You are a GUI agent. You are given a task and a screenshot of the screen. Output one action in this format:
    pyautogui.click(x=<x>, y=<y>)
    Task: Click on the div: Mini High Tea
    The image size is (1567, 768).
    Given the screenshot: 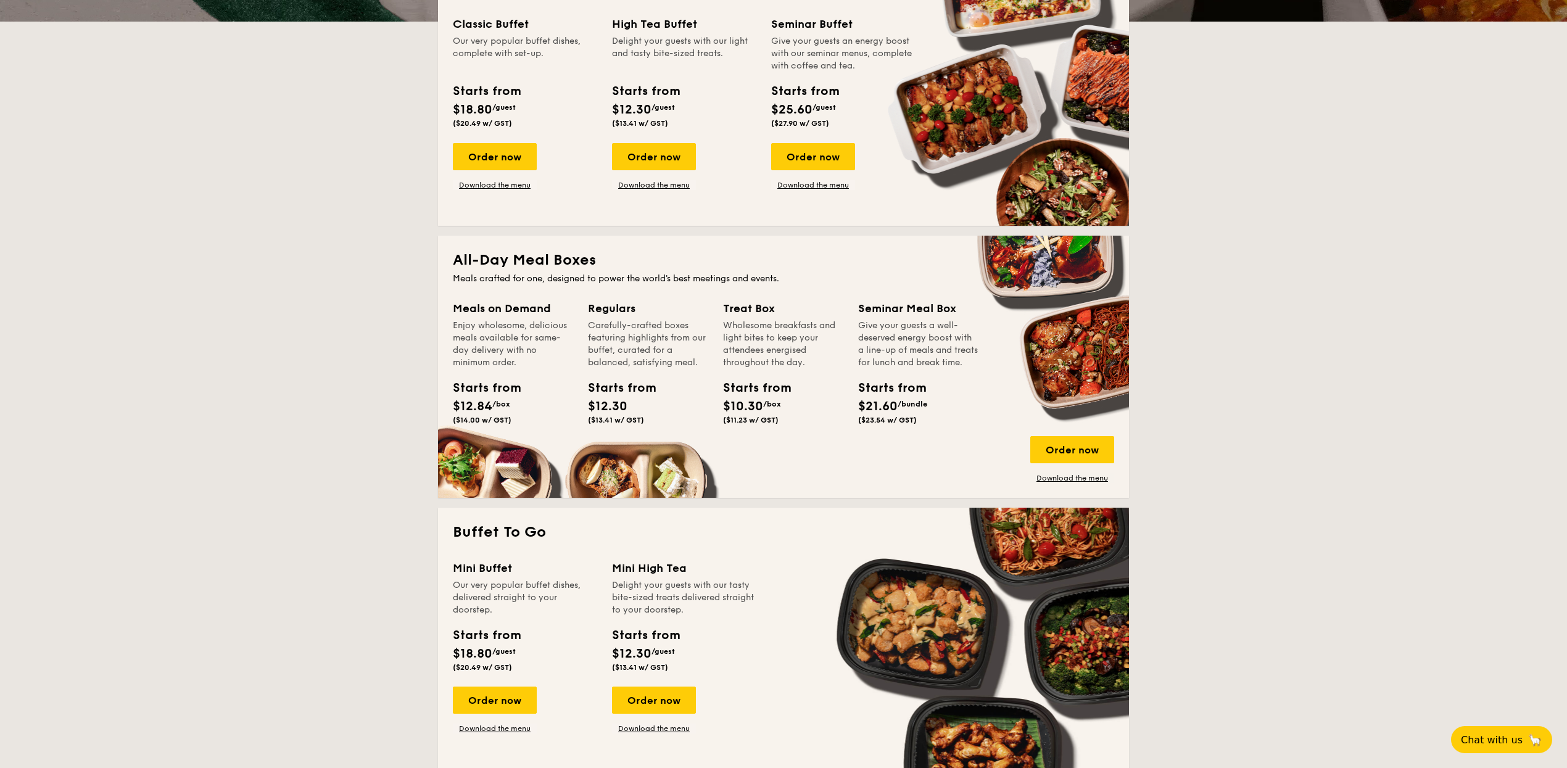 What is the action you would take?
    pyautogui.click(x=684, y=568)
    